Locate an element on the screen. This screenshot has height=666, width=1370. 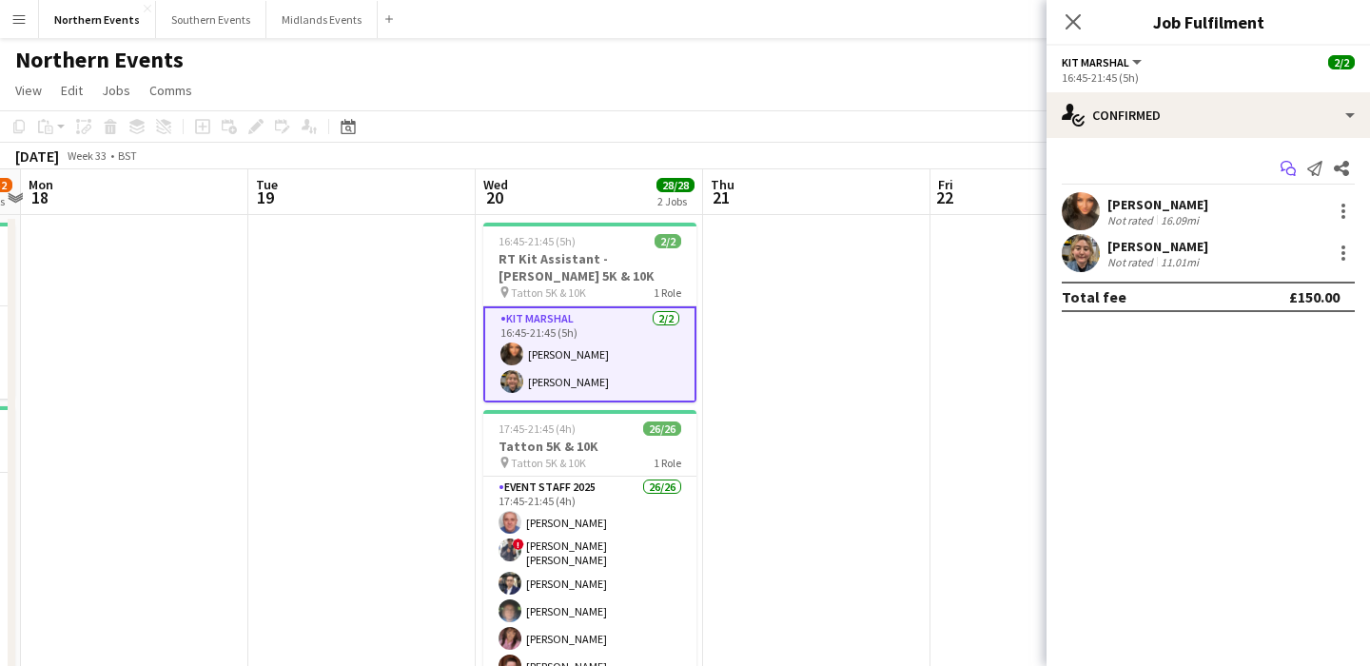
span: Edit is located at coordinates (71, 90).